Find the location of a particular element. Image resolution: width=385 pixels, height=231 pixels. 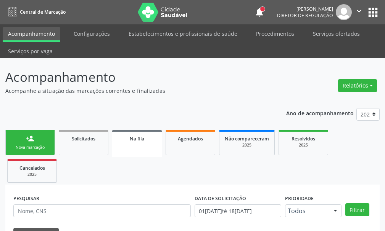

span: Na fila is located at coordinates (137, 139).